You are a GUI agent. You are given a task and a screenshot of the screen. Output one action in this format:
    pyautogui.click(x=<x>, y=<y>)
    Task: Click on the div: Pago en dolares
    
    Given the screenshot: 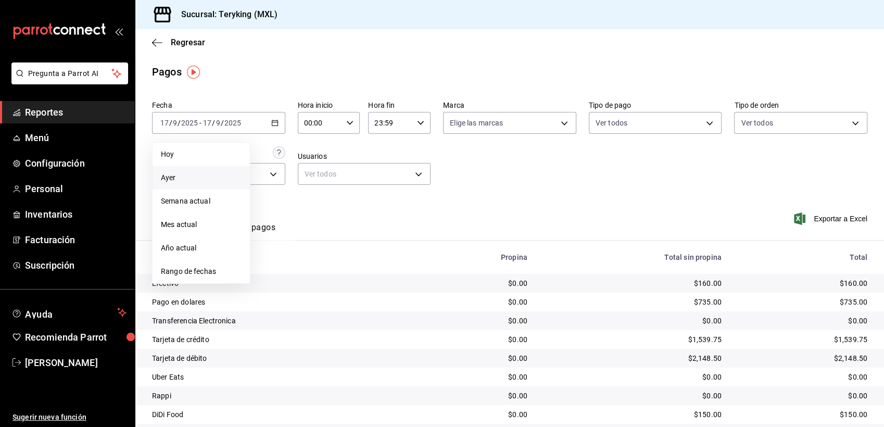 What is the action you would take?
    pyautogui.click(x=283, y=302)
    